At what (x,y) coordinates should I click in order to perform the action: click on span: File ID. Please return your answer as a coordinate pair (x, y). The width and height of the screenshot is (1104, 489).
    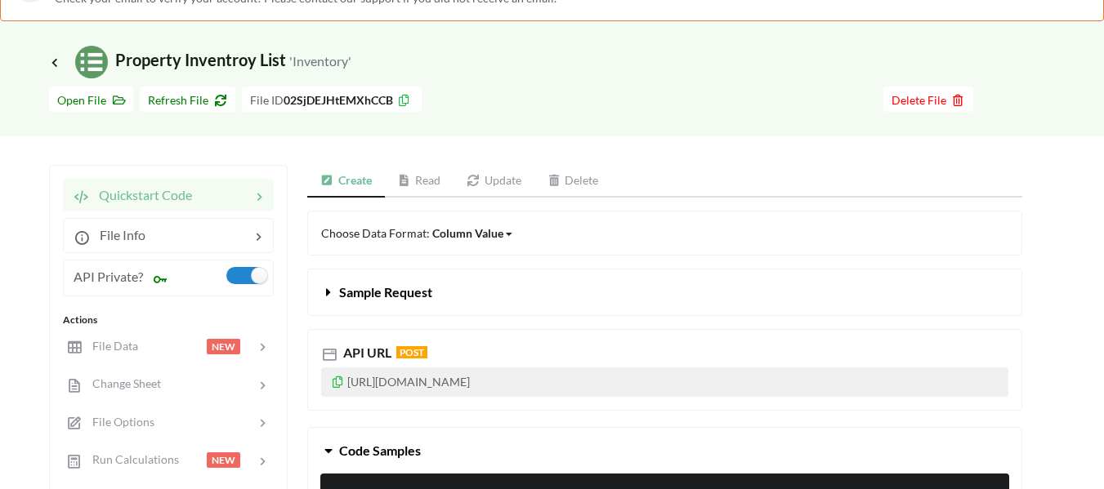
    Looking at the image, I should click on (266, 100).